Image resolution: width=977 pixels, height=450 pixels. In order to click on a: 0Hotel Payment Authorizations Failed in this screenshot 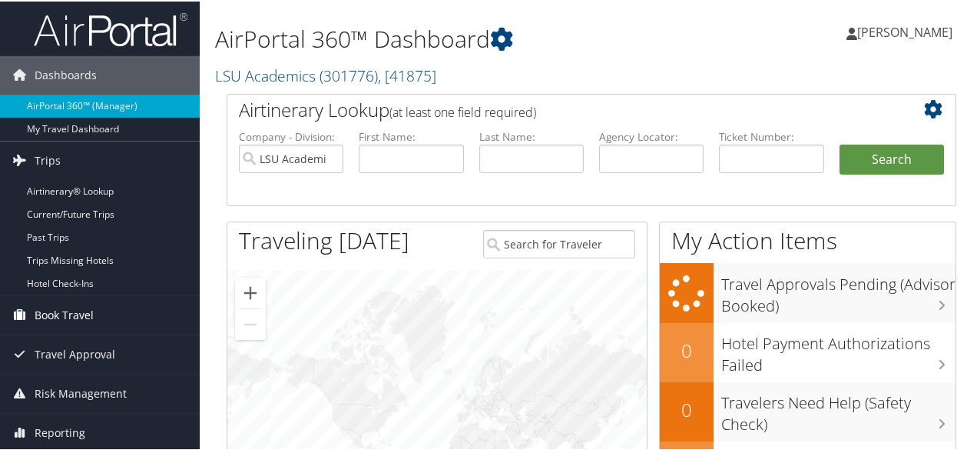, I will do `click(808, 350)`.